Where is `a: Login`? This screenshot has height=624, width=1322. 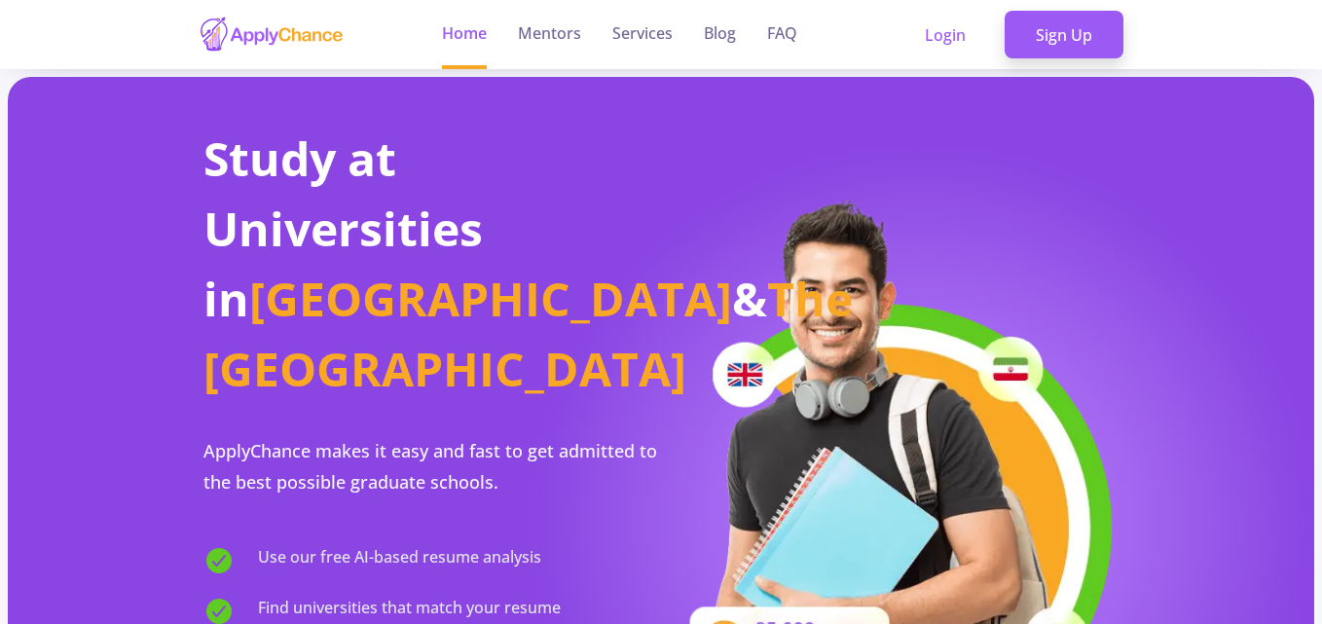 a: Login is located at coordinates (946, 35).